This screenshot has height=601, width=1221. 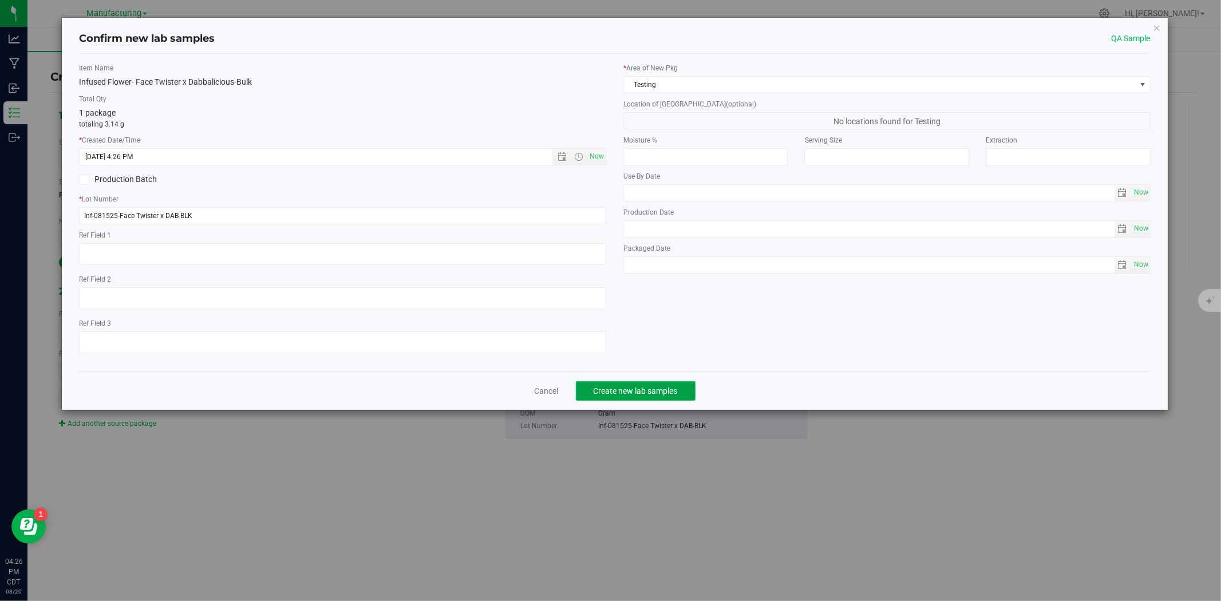 I want to click on span: Open the date view, so click(x=562, y=157).